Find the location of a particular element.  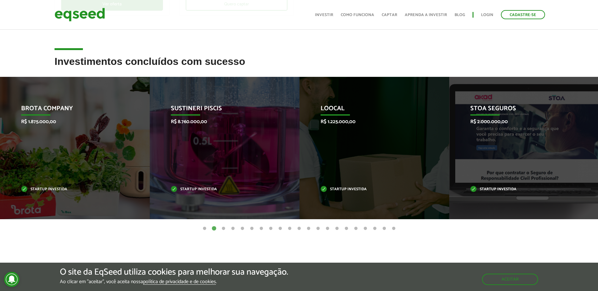

img: EqSeed is located at coordinates (80, 15).